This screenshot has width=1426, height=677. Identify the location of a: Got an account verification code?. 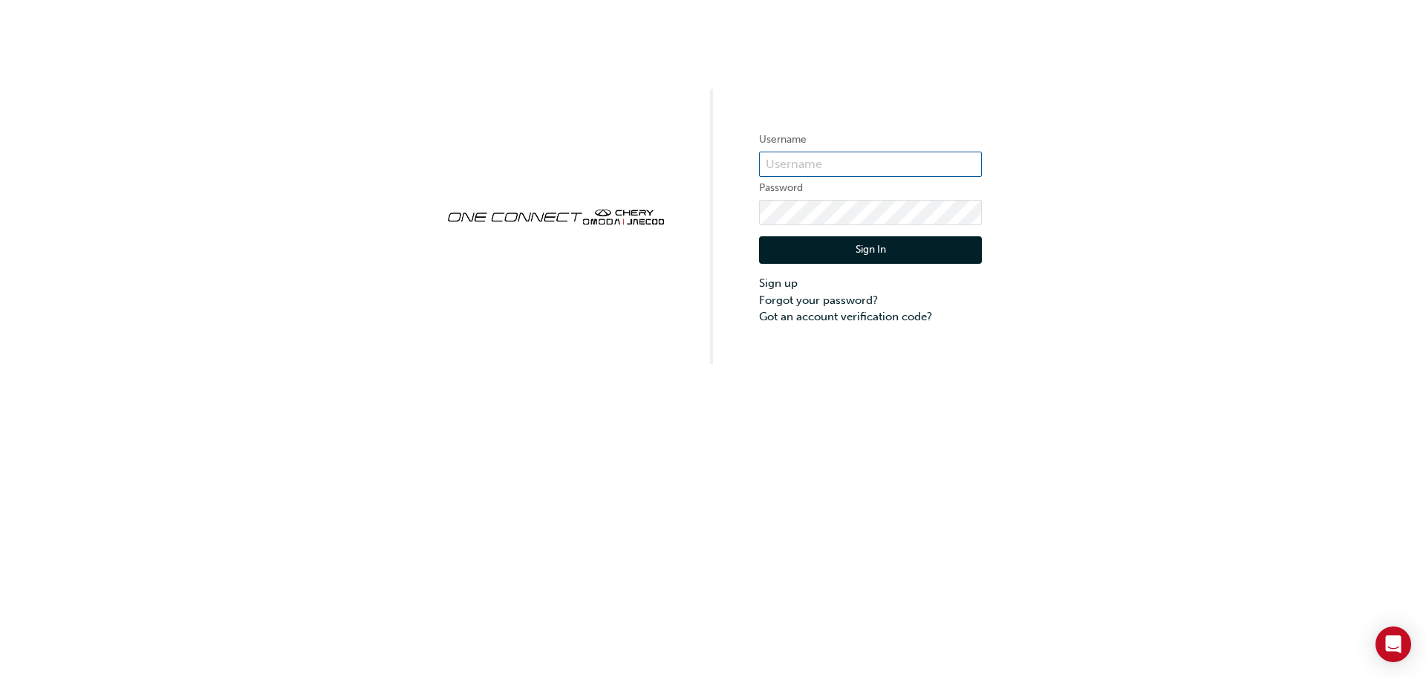
(871, 316).